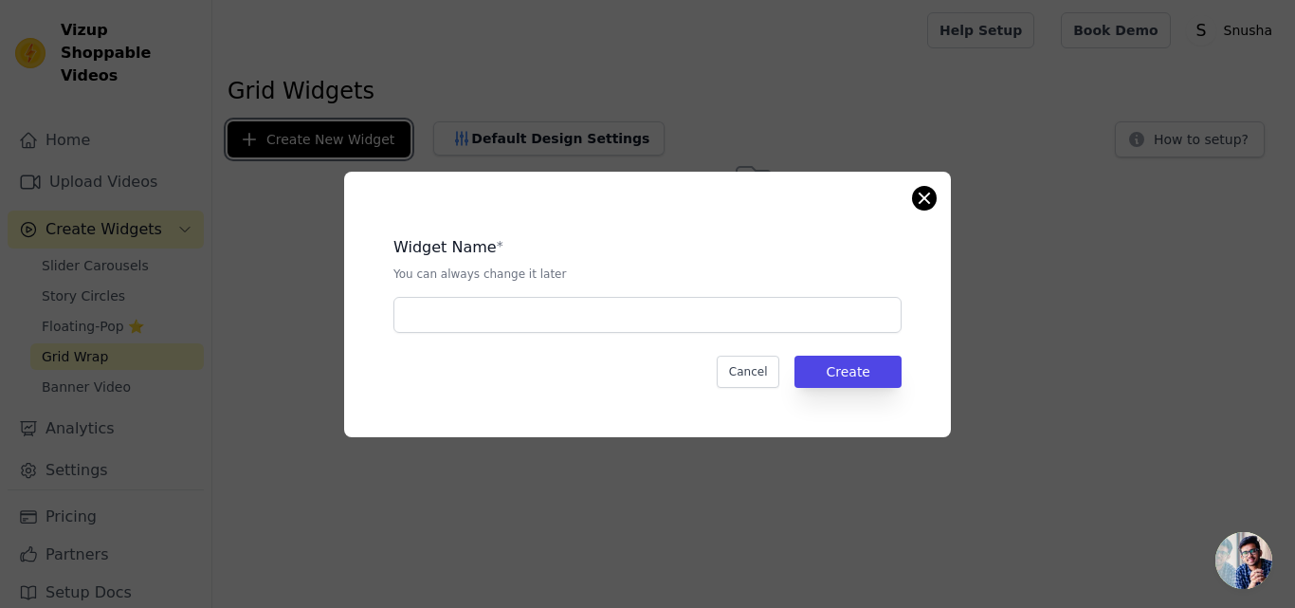  Describe the element at coordinates (748, 372) in the screenshot. I see `button: Cancel` at that location.